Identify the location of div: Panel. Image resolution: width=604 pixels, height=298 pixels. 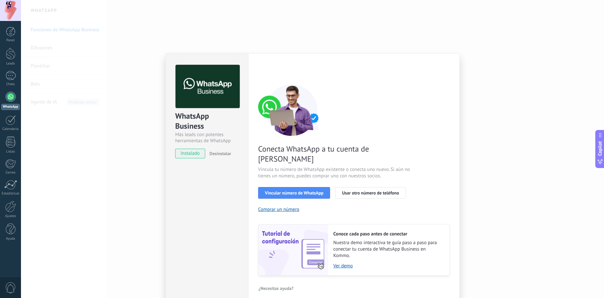
(11, 40).